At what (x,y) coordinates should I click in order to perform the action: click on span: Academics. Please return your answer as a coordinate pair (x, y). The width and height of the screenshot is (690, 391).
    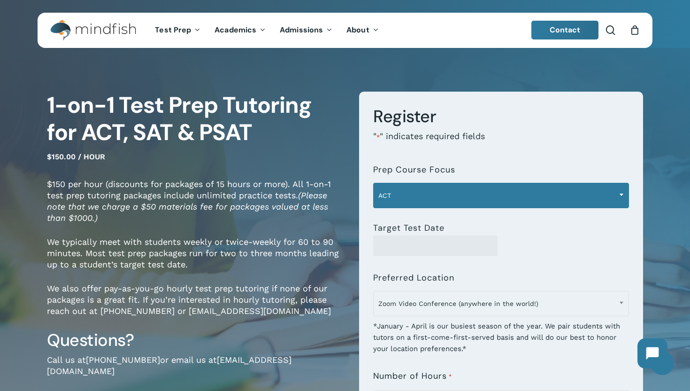
    Looking at the image, I should click on (235, 30).